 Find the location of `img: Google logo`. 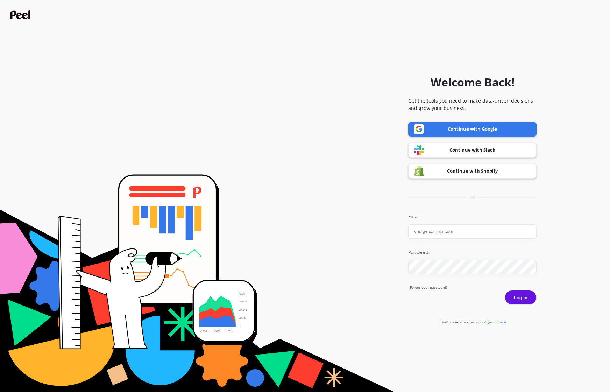

img: Google logo is located at coordinates (419, 129).